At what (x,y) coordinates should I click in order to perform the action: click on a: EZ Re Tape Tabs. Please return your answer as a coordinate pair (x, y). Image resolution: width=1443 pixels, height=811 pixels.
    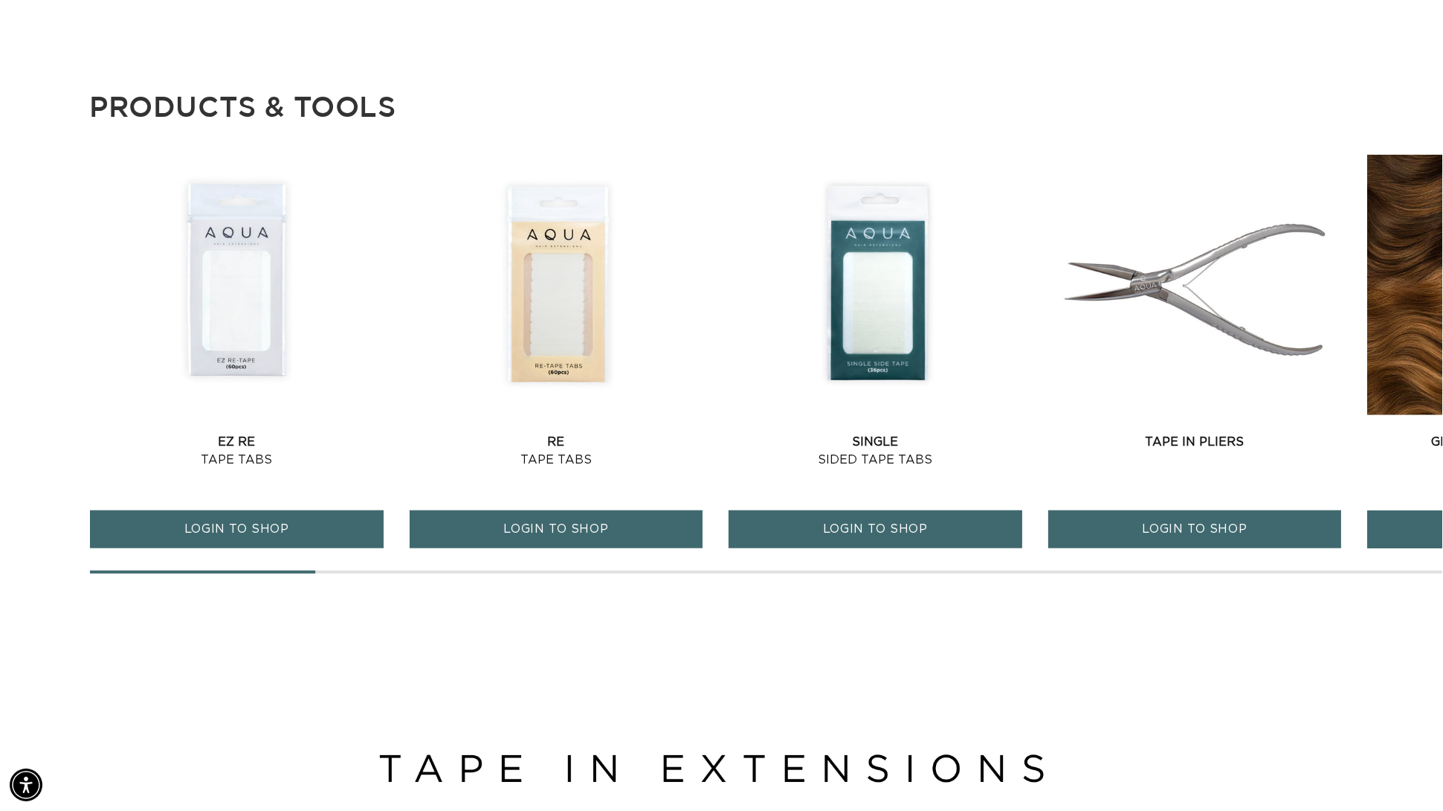
    Looking at the image, I should click on (236, 451).